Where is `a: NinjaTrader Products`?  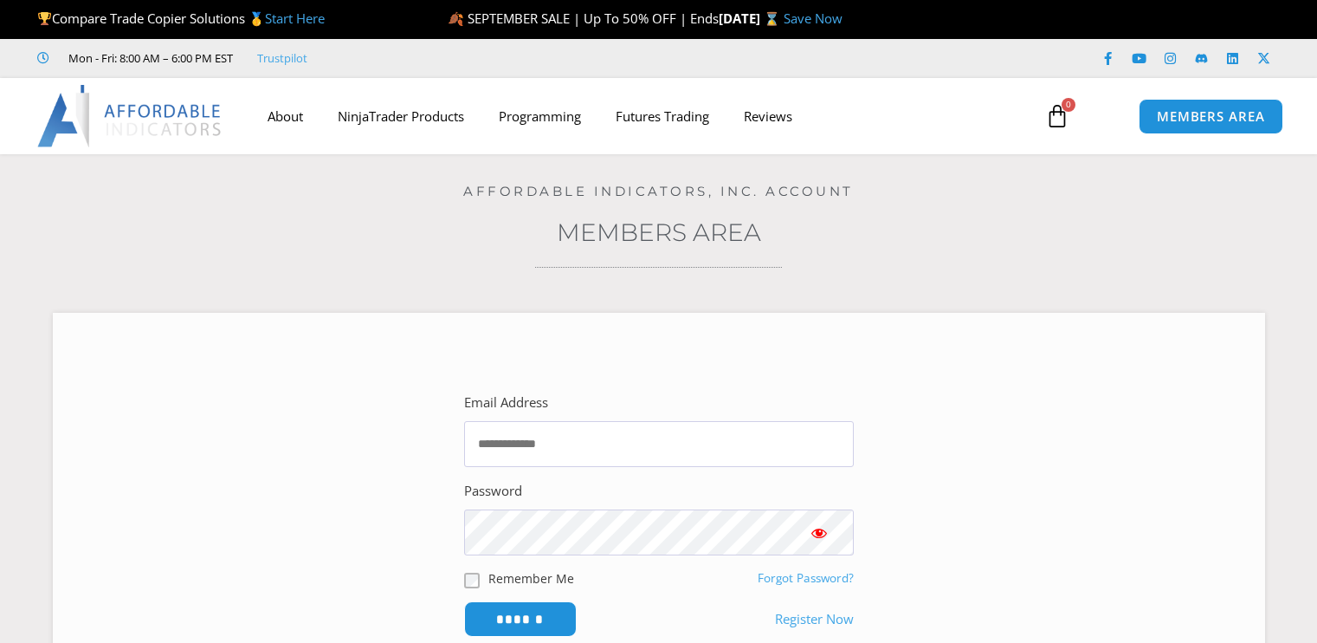
a: NinjaTrader Products is located at coordinates (401, 116).